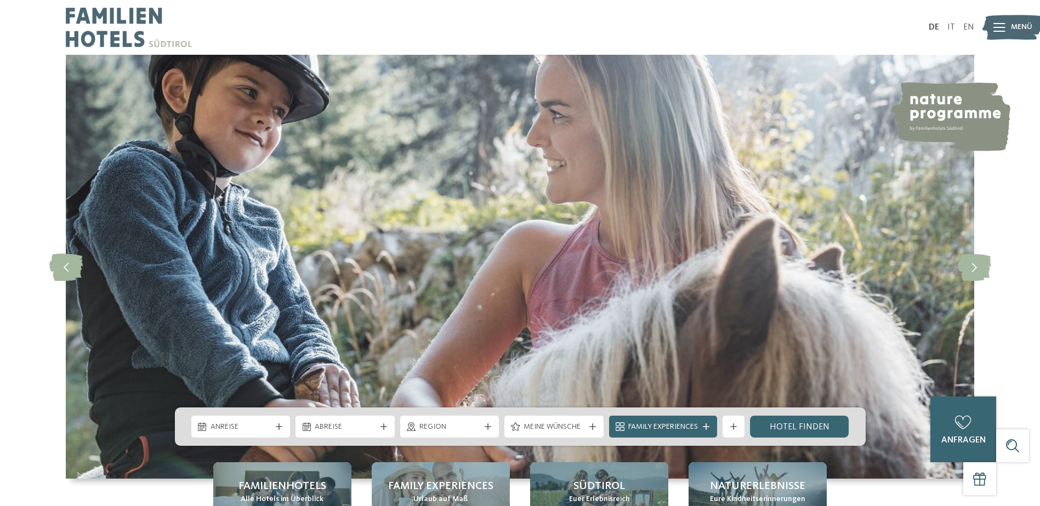 The height and width of the screenshot is (506, 1040). Describe the element at coordinates (968, 27) in the screenshot. I see `a: EN` at that location.